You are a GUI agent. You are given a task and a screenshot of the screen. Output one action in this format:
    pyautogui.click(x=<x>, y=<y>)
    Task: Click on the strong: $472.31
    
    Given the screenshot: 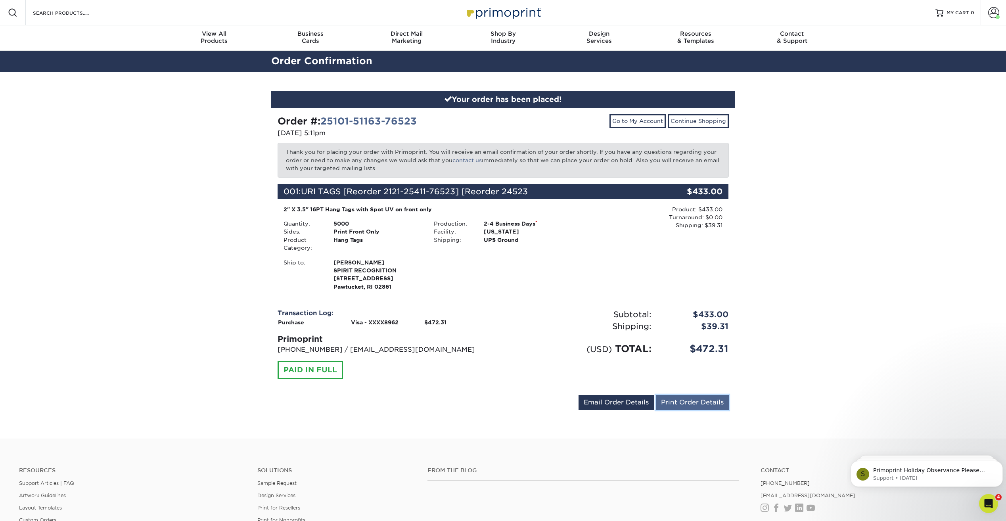 What is the action you would take?
    pyautogui.click(x=435, y=322)
    